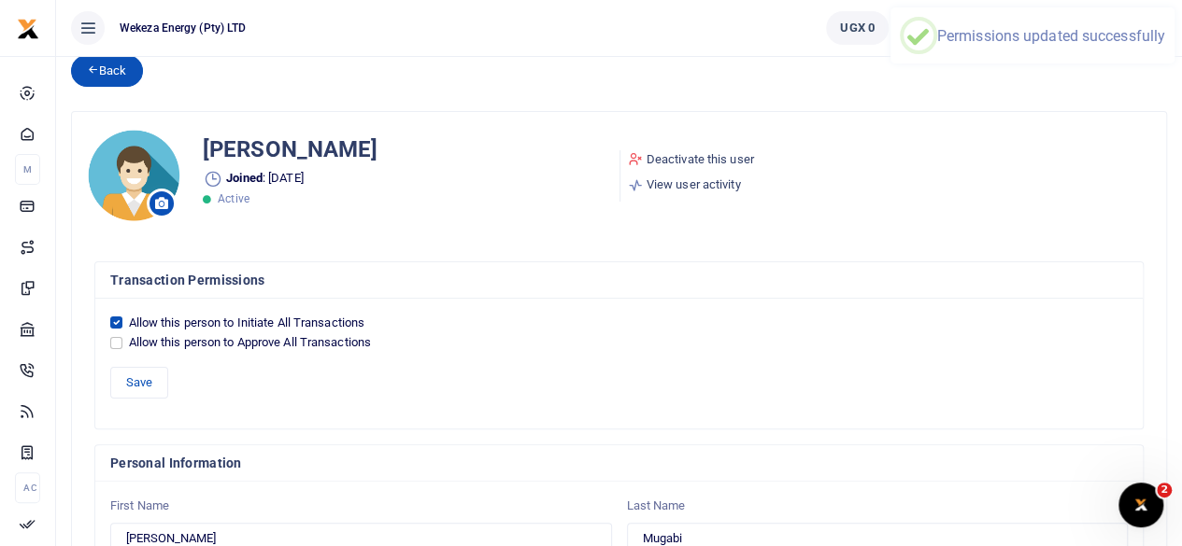 The width and height of the screenshot is (1182, 546). I want to click on span: 2, so click(1164, 490).